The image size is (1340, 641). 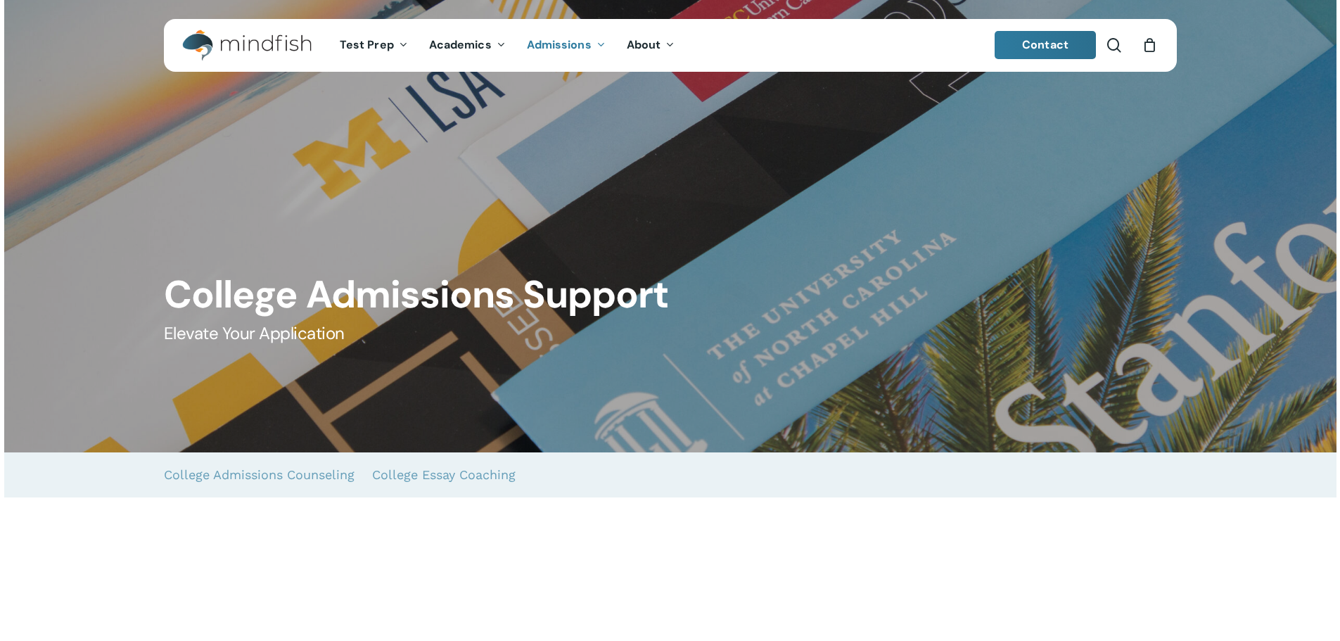 I want to click on a: Contact, so click(x=1045, y=45).